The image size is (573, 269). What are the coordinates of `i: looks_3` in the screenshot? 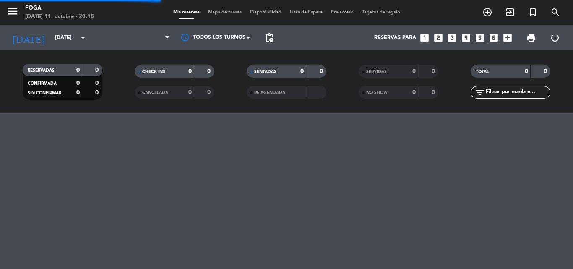 It's located at (452, 38).